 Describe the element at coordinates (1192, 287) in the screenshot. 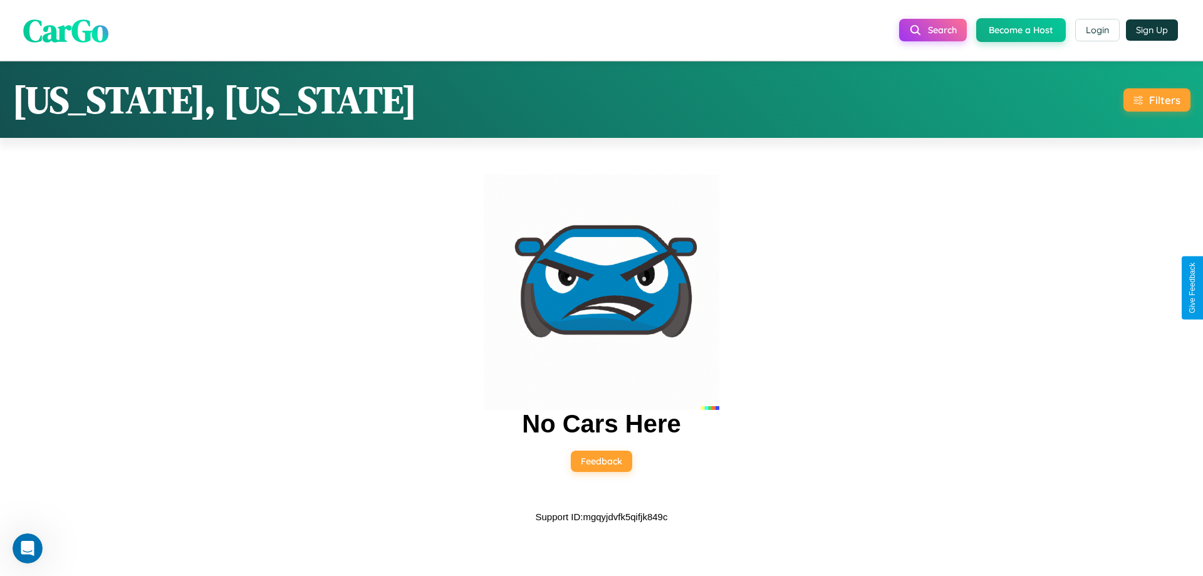

I see `div: Give Feedback` at that location.